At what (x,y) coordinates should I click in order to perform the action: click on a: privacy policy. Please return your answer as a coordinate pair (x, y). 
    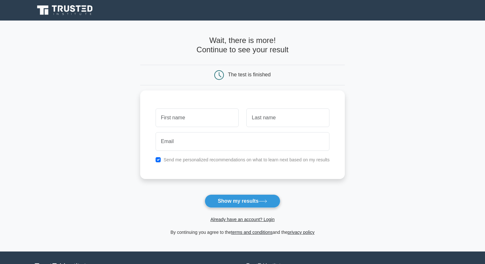
    Looking at the image, I should click on (301, 232).